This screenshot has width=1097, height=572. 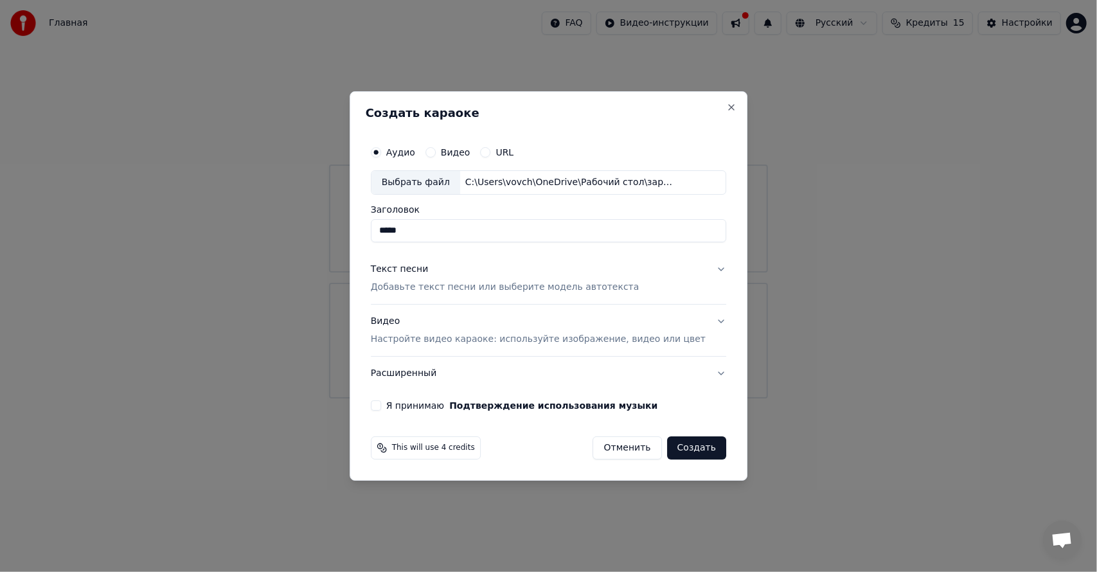 What do you see at coordinates (433, 448) in the screenshot?
I see `span: This will use 4 credits` at bounding box center [433, 448].